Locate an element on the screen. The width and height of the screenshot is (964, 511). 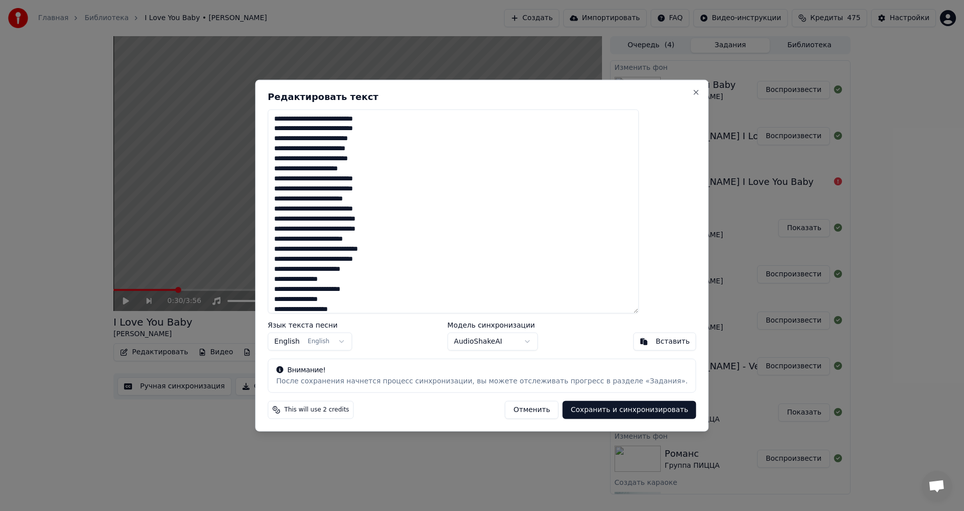
div: Внимание! is located at coordinates (482, 370).